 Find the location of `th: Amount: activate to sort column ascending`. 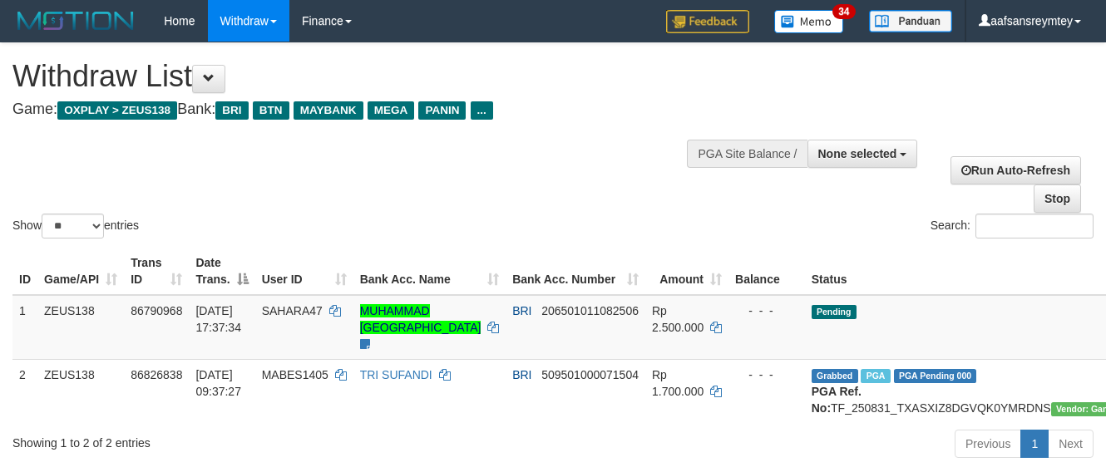

th: Amount: activate to sort column ascending is located at coordinates (687, 271).